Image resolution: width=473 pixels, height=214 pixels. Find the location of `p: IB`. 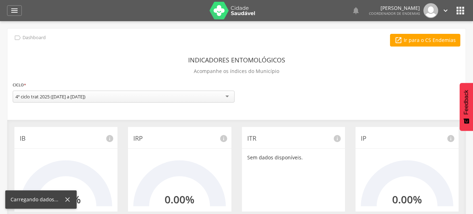

p: IB is located at coordinates (66, 138).